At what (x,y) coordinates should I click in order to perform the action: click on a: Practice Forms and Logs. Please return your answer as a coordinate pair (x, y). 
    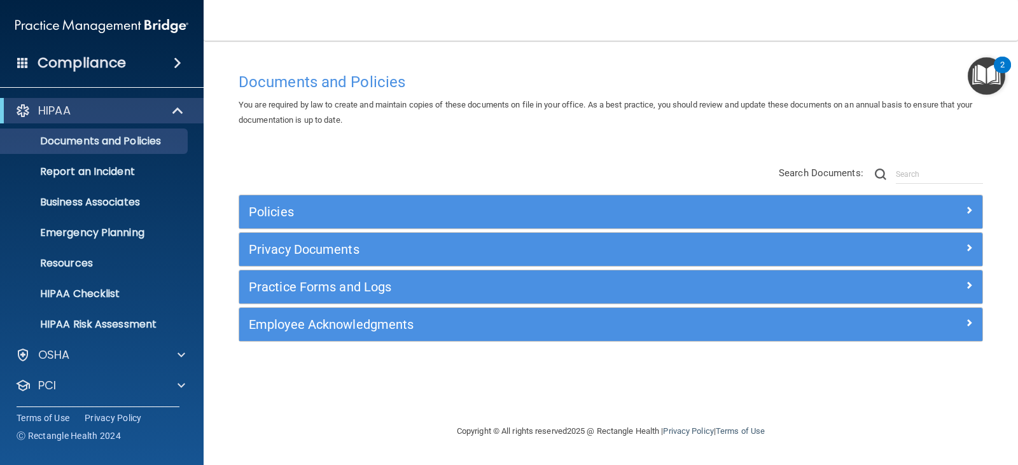
    Looking at the image, I should click on (611, 287).